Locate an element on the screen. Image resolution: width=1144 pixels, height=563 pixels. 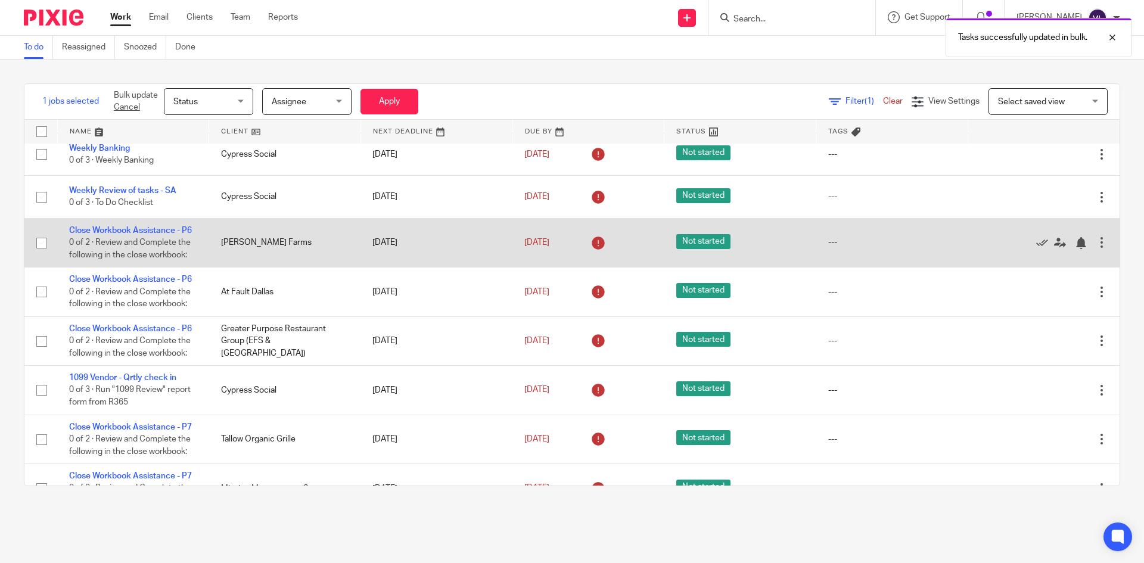
a: Snoozed is located at coordinates (145, 47).